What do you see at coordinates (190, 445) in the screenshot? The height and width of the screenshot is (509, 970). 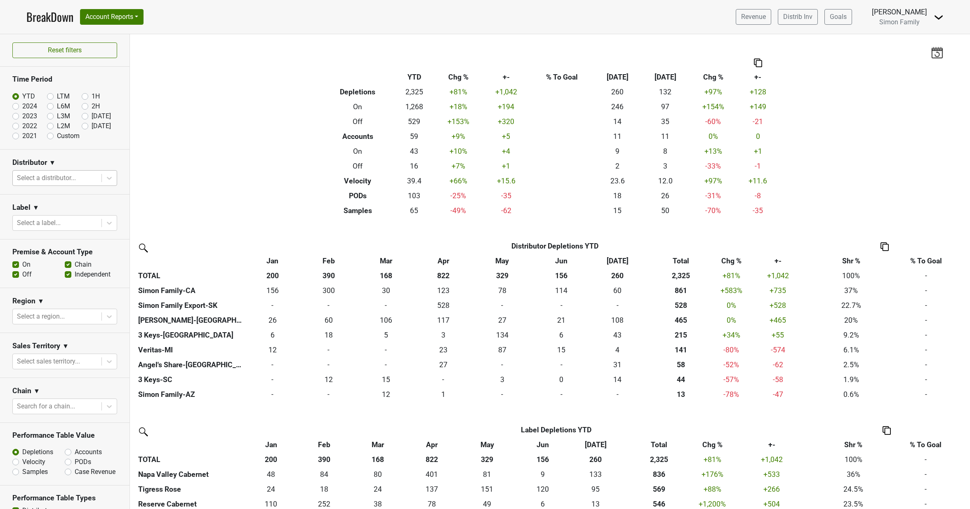 I see `th: &nbsp;: activate to sort column ascending` at bounding box center [190, 445].